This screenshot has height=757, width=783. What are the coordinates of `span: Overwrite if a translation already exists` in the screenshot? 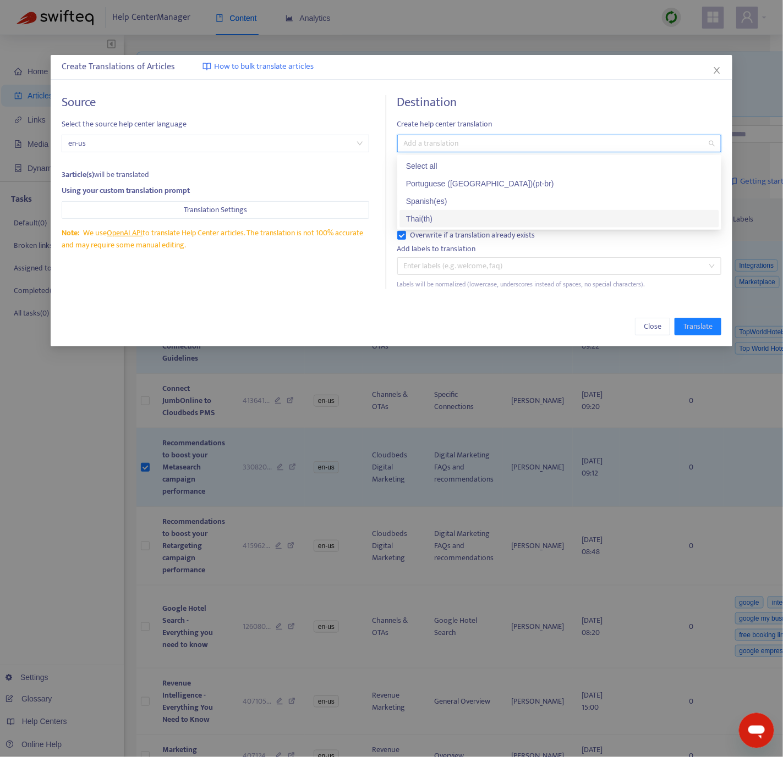 It's located at (473, 235).